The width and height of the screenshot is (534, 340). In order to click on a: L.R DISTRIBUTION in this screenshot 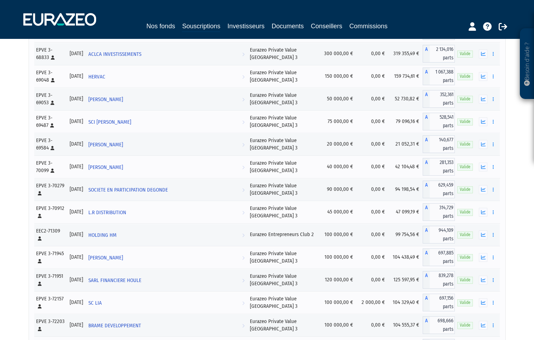, I will do `click(166, 212)`.